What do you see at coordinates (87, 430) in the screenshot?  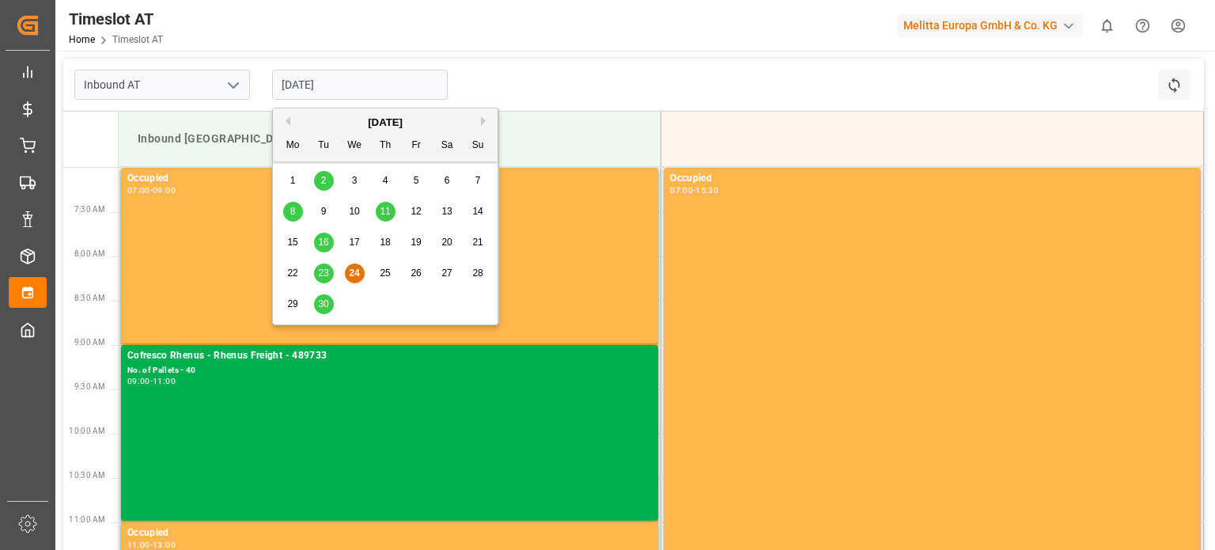 I see `span: 10:00 AM` at bounding box center [87, 430].